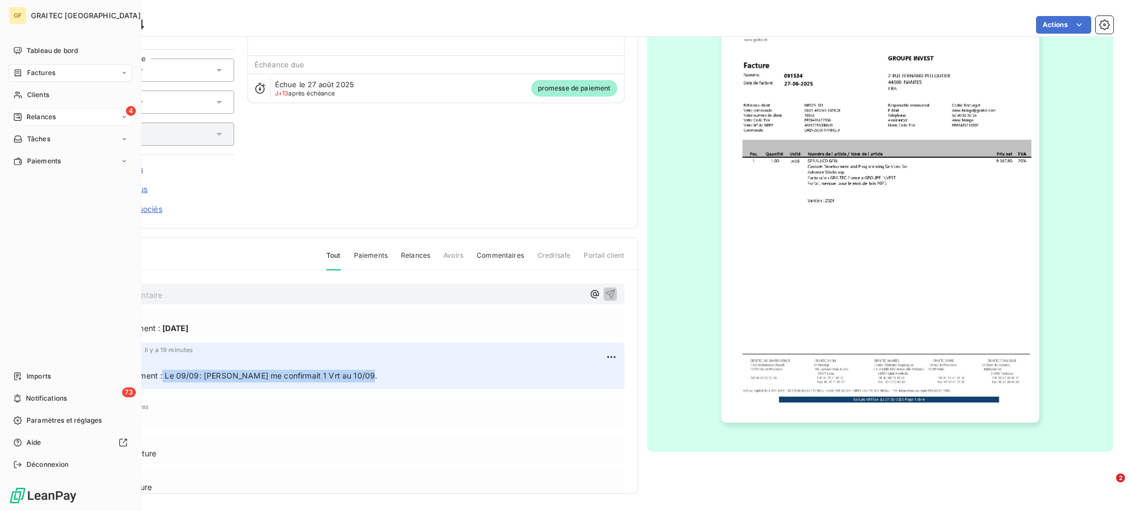 The image size is (1131, 511). What do you see at coordinates (554, 260) in the screenshot?
I see `span: Creditsafe` at bounding box center [554, 260].